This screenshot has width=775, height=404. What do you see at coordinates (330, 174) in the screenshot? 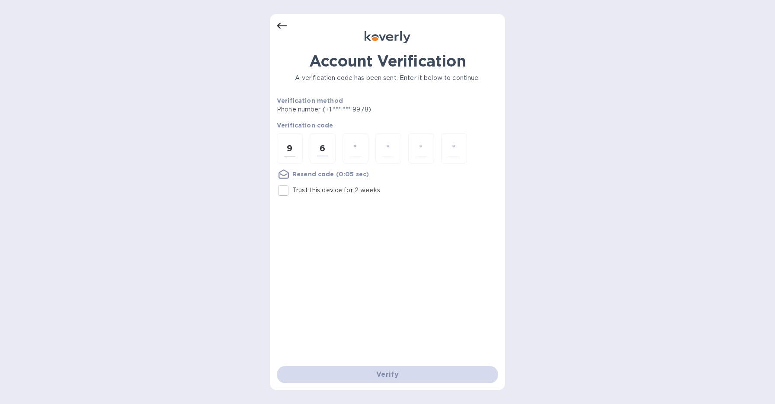
I see `u: Resend code (0:05 sec)` at bounding box center [330, 174].